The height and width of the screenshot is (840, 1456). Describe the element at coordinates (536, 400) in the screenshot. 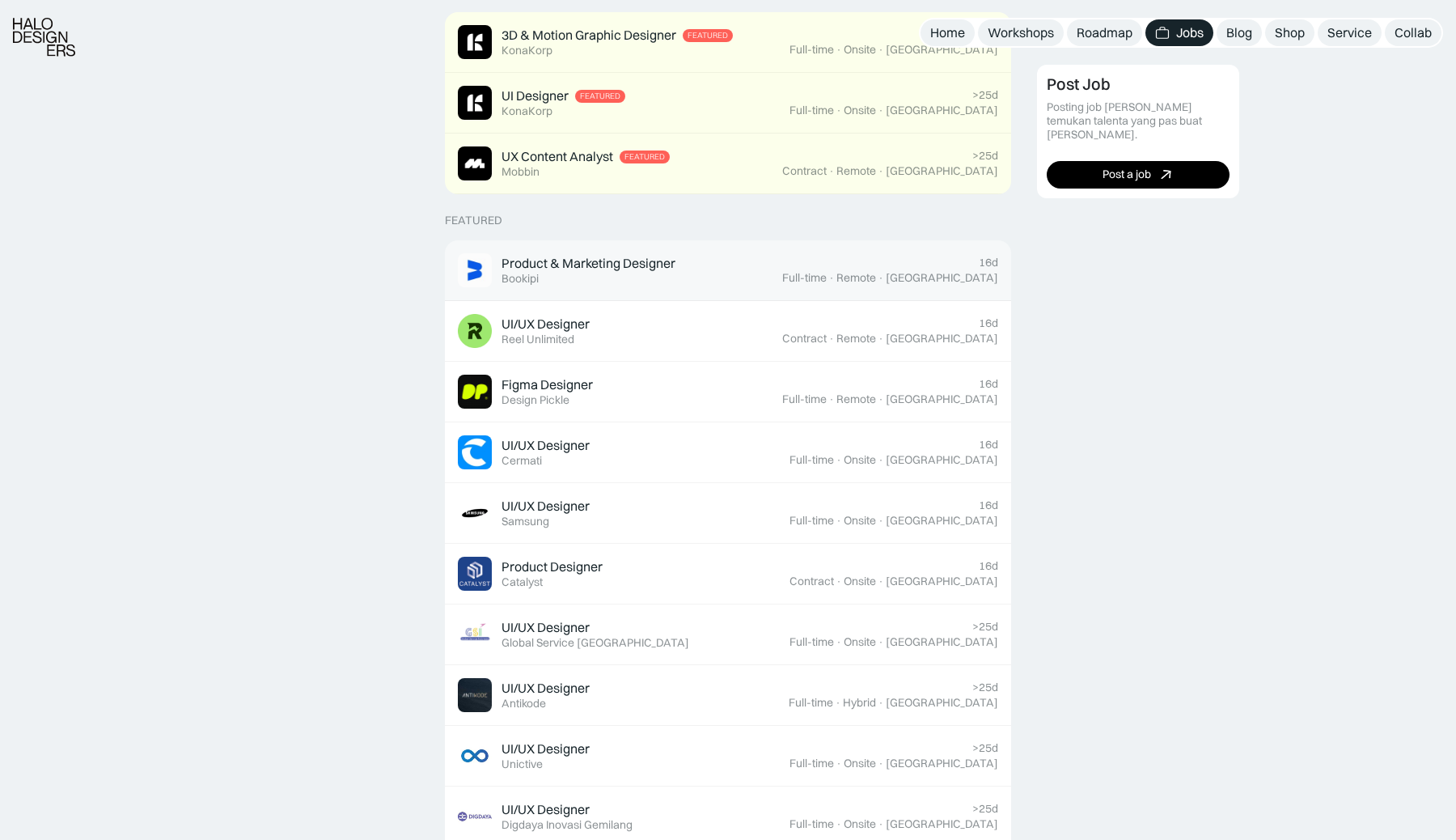

I see `div: Design Pickle` at that location.